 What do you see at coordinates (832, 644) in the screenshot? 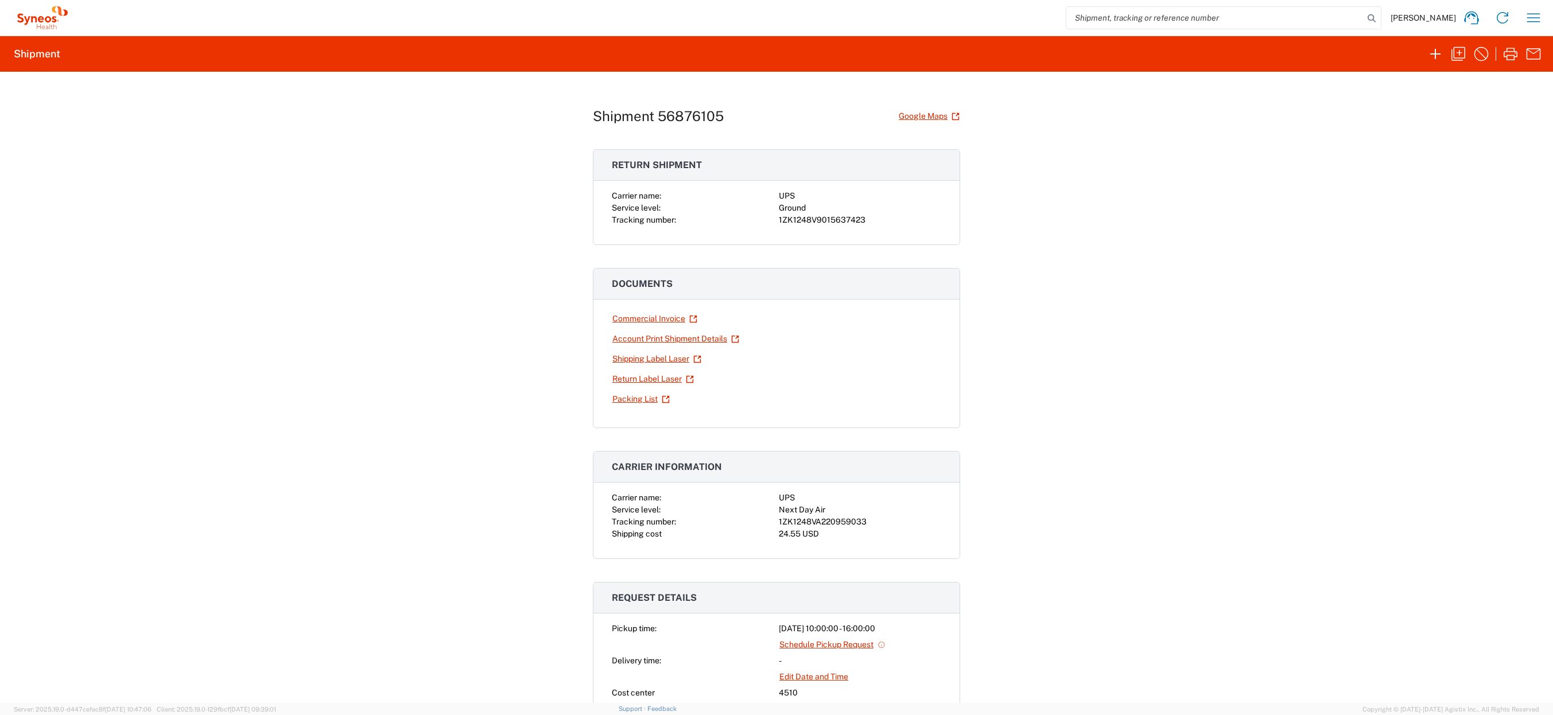
I see `a: Schedule Pickup Request` at bounding box center [832, 644].